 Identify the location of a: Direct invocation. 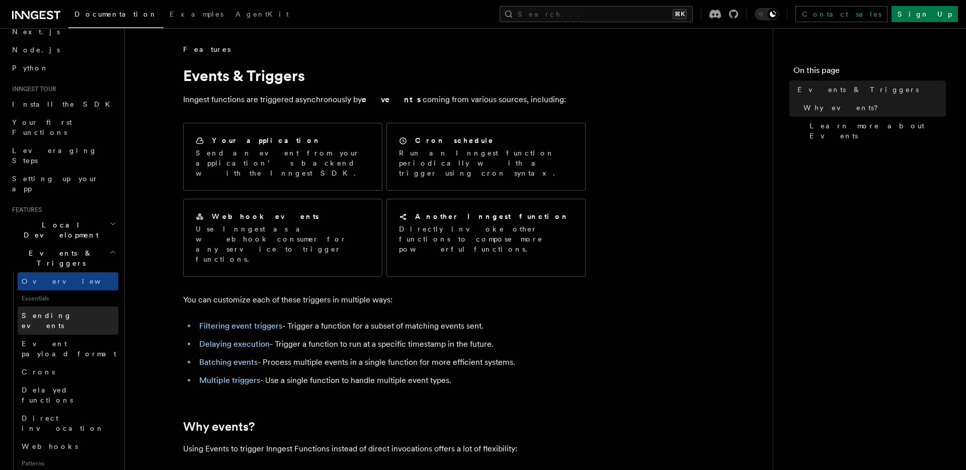
(68, 423).